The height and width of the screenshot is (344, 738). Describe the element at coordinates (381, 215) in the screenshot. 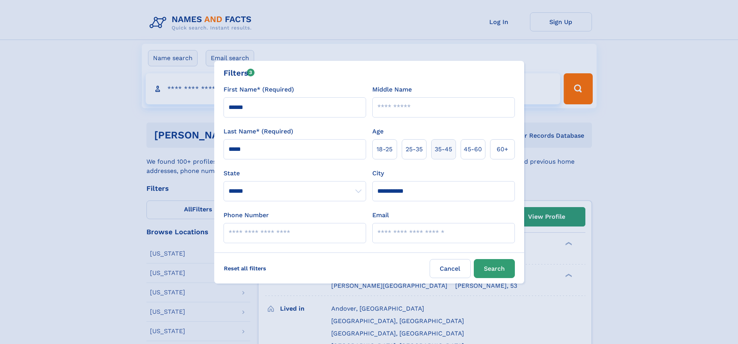

I see `label: Email` at that location.